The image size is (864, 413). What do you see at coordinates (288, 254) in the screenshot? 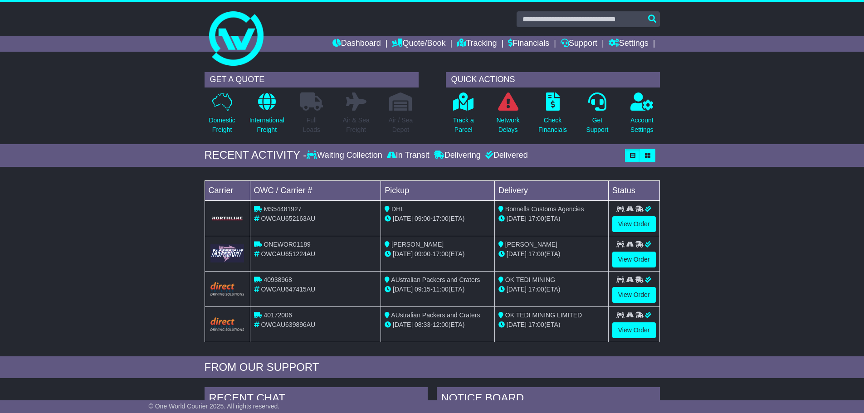
I see `span: OWCAU651224AU` at bounding box center [288, 254].